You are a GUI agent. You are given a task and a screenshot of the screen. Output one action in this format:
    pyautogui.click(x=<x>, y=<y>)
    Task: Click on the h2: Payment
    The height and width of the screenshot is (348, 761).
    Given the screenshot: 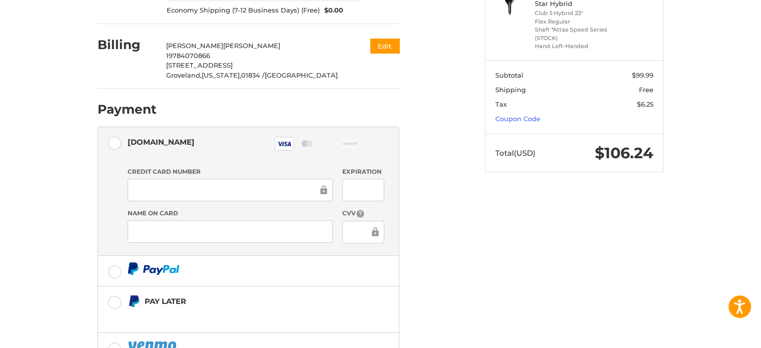 What is the action you would take?
    pyautogui.click(x=127, y=109)
    